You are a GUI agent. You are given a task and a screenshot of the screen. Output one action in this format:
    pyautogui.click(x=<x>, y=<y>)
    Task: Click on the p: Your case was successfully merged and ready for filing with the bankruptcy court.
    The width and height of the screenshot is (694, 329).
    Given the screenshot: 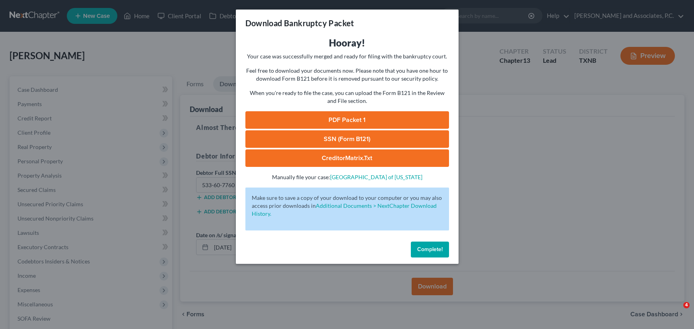 What is the action you would take?
    pyautogui.click(x=347, y=56)
    